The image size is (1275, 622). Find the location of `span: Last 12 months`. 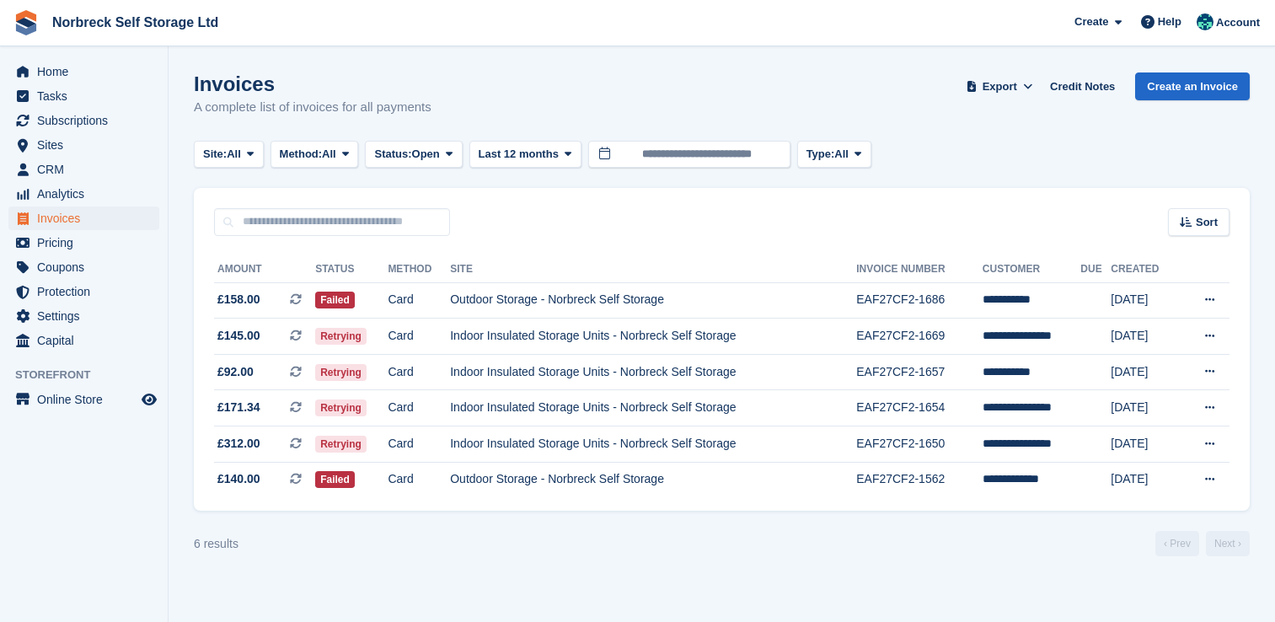

span: Last 12 months is located at coordinates (518, 154).